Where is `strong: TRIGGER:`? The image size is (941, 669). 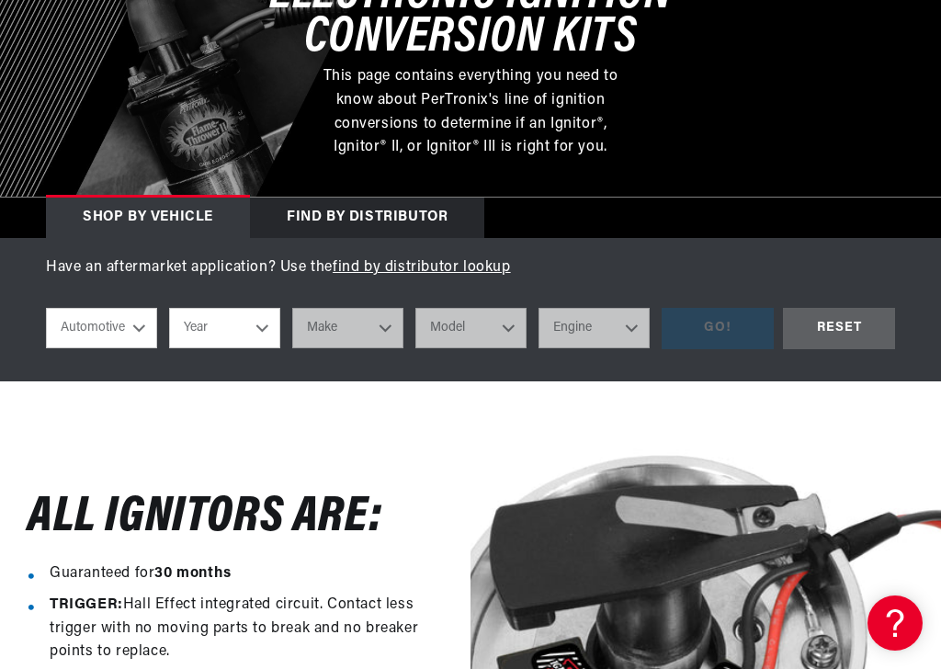
strong: TRIGGER: is located at coordinates (86, 605).